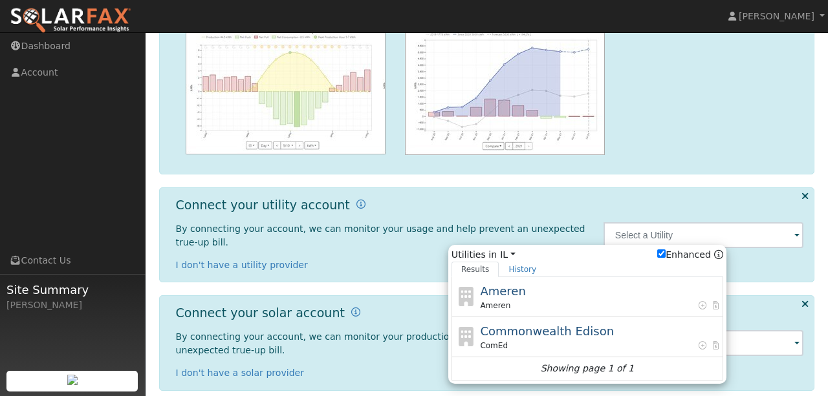  What do you see at coordinates (690, 255) in the screenshot?
I see `span: Show enhanced providers` at bounding box center [690, 255].